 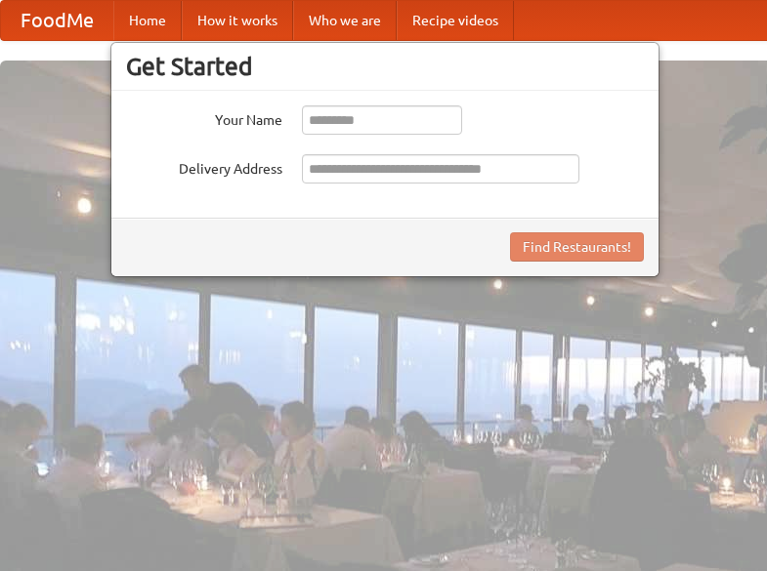 I want to click on h3: Get Started, so click(x=385, y=66).